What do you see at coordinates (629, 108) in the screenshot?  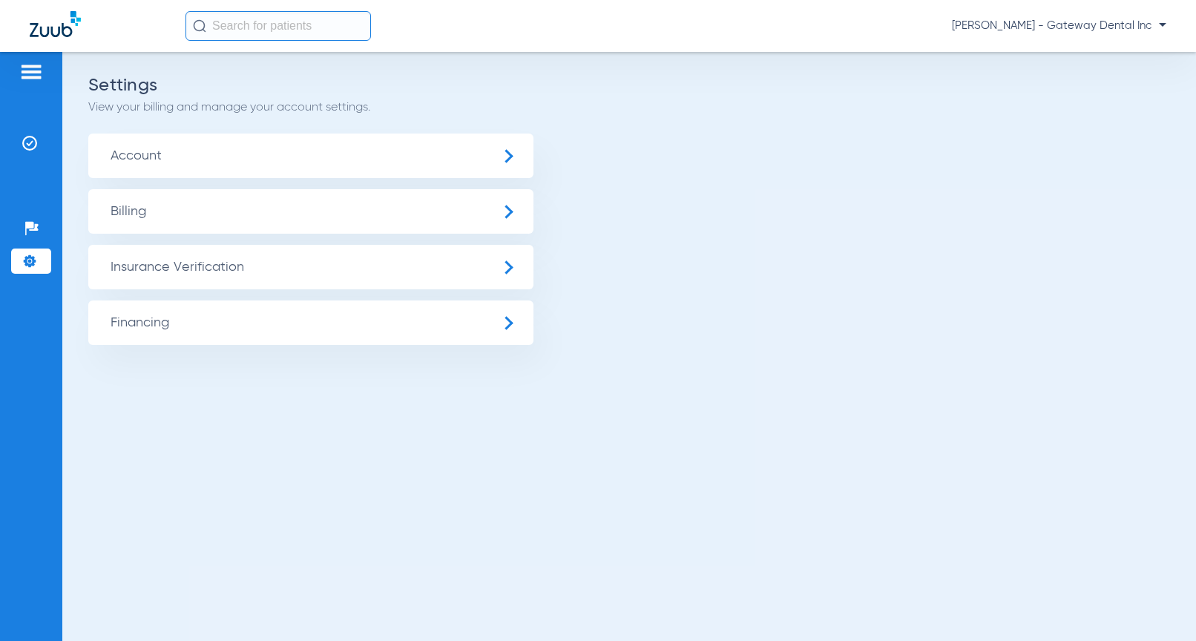 I see `p: View your billing and manage your account settings.` at bounding box center [629, 108].